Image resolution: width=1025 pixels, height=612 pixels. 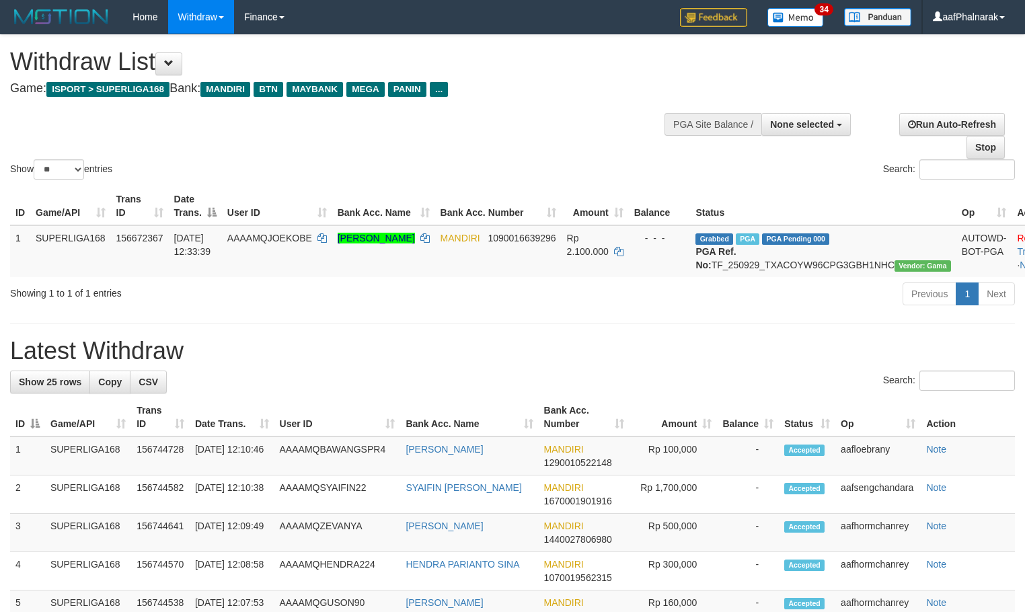 What do you see at coordinates (578, 539) in the screenshot?
I see `span: Copy 1440027806980 to clipboard` at bounding box center [578, 539].